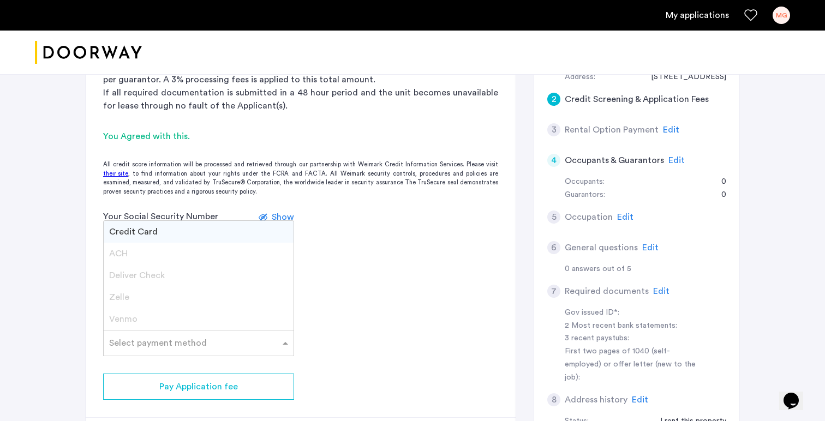 The height and width of the screenshot is (421, 825). Describe the element at coordinates (301, 136) in the screenshot. I see `div: You Agreed with this.` at that location.